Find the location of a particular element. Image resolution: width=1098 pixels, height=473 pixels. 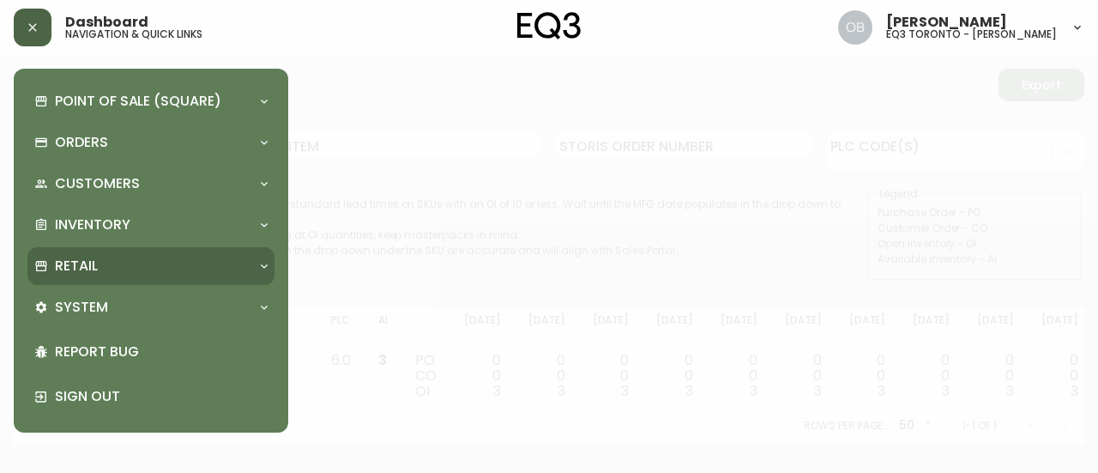

p: Inventory is located at coordinates (93, 225).